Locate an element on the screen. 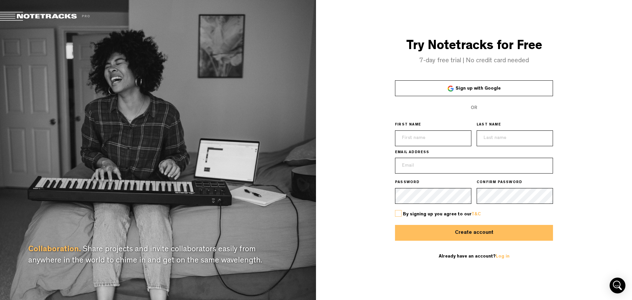  a: Log in is located at coordinates (503, 256).